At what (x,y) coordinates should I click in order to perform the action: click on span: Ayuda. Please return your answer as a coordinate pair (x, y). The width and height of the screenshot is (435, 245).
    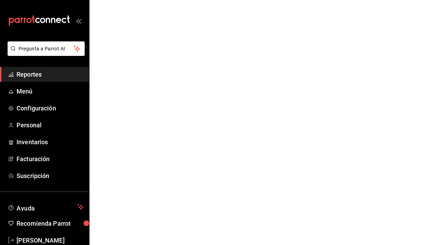
    Looking at the image, I should click on (45, 207).